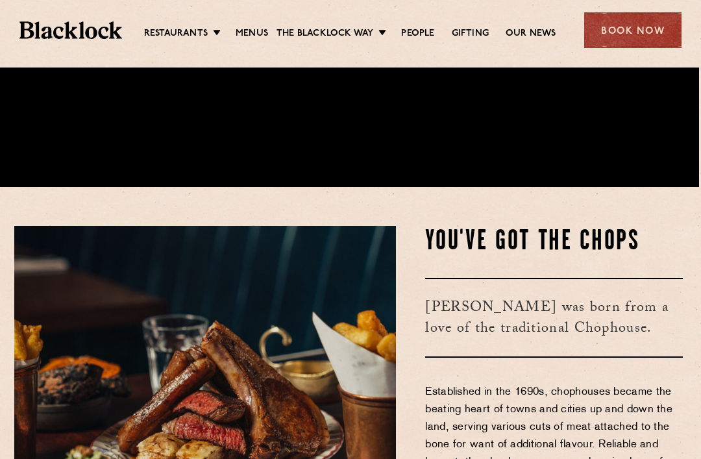 This screenshot has width=701, height=459. What do you see at coordinates (531, 34) in the screenshot?
I see `a: Our News` at bounding box center [531, 34].